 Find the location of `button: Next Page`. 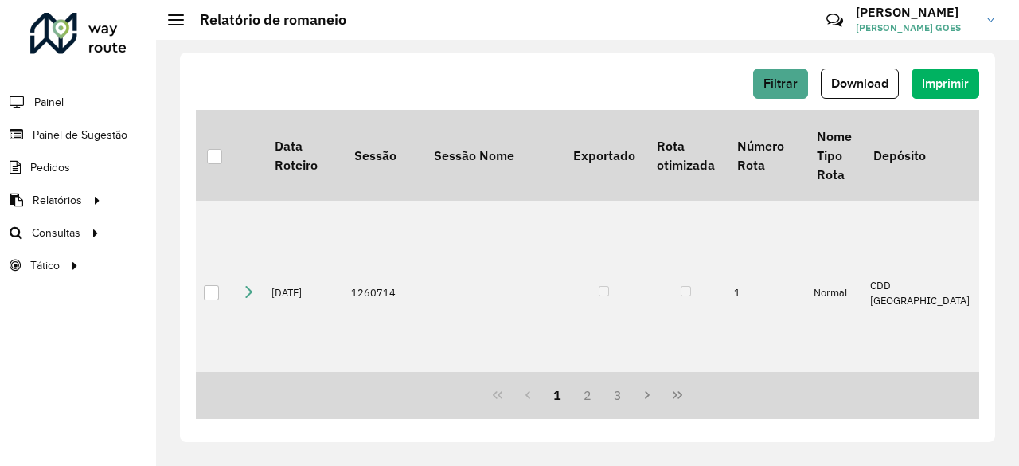

button: Next Page is located at coordinates (648, 395).